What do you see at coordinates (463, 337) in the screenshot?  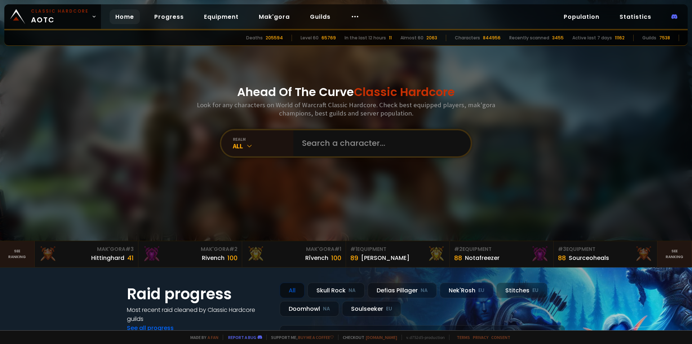 I see `a: Terms` at bounding box center [463, 337].